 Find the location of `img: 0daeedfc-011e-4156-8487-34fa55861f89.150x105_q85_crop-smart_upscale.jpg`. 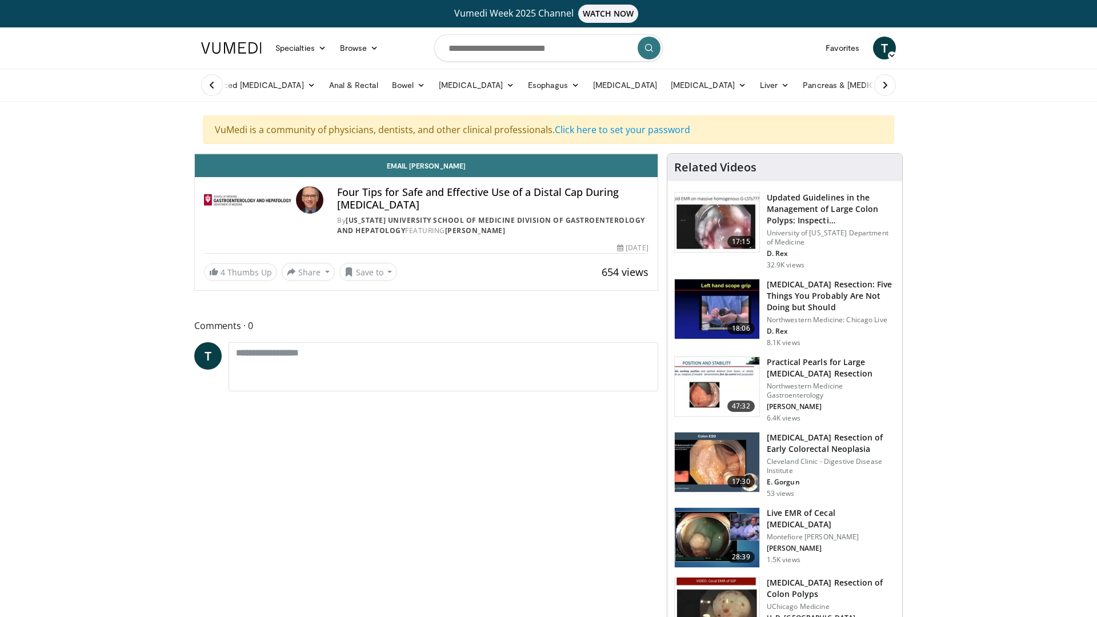

img: 0daeedfc-011e-4156-8487-34fa55861f89.150x105_q85_crop-smart_upscale.jpg is located at coordinates (717, 387).